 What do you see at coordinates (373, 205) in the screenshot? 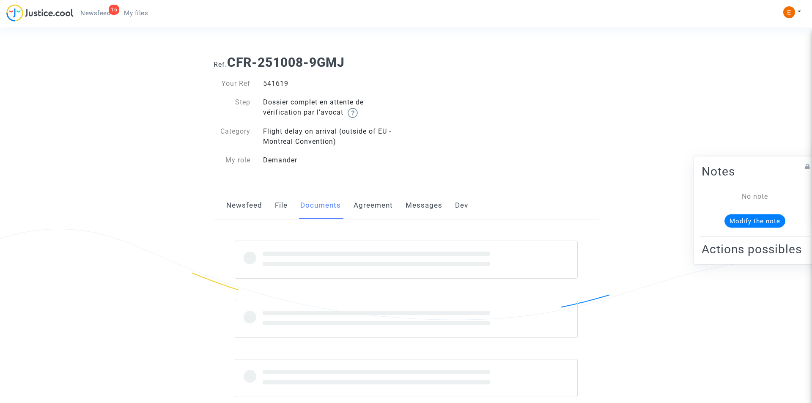
I see `a: Agreement` at bounding box center [373, 205].